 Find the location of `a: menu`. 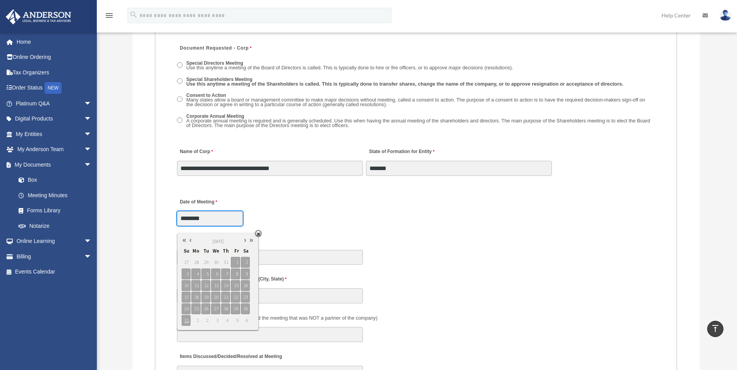

a: menu is located at coordinates (109, 17).